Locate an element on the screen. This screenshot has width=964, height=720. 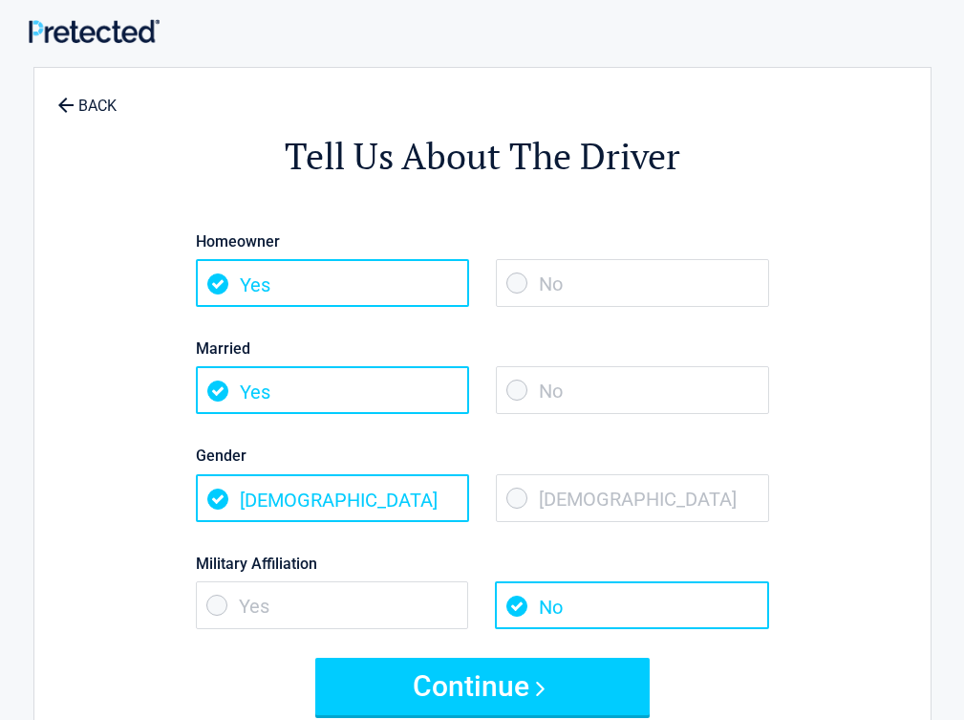
a: BACK is located at coordinates (87, 97).